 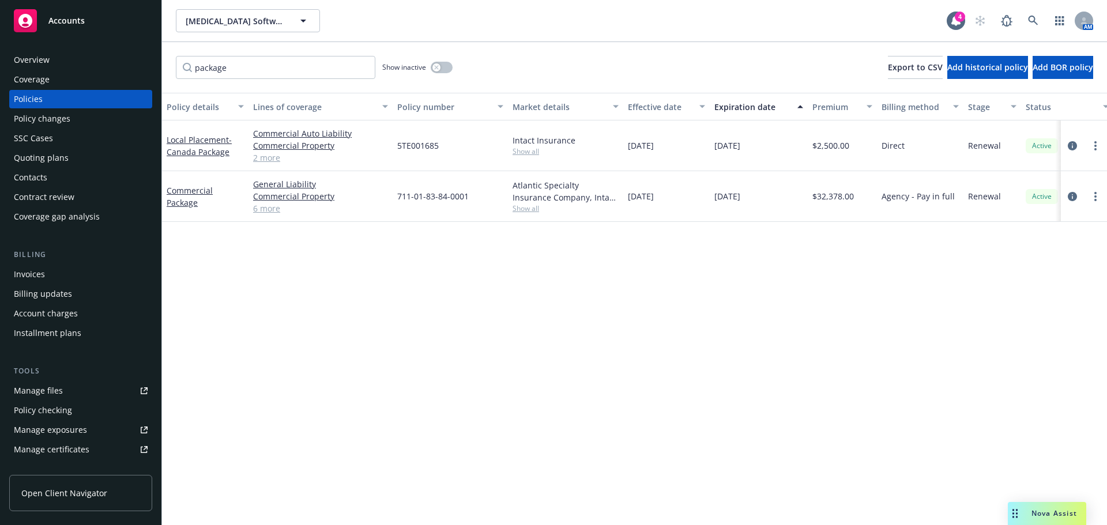 I want to click on a: Invoices, so click(x=81, y=275).